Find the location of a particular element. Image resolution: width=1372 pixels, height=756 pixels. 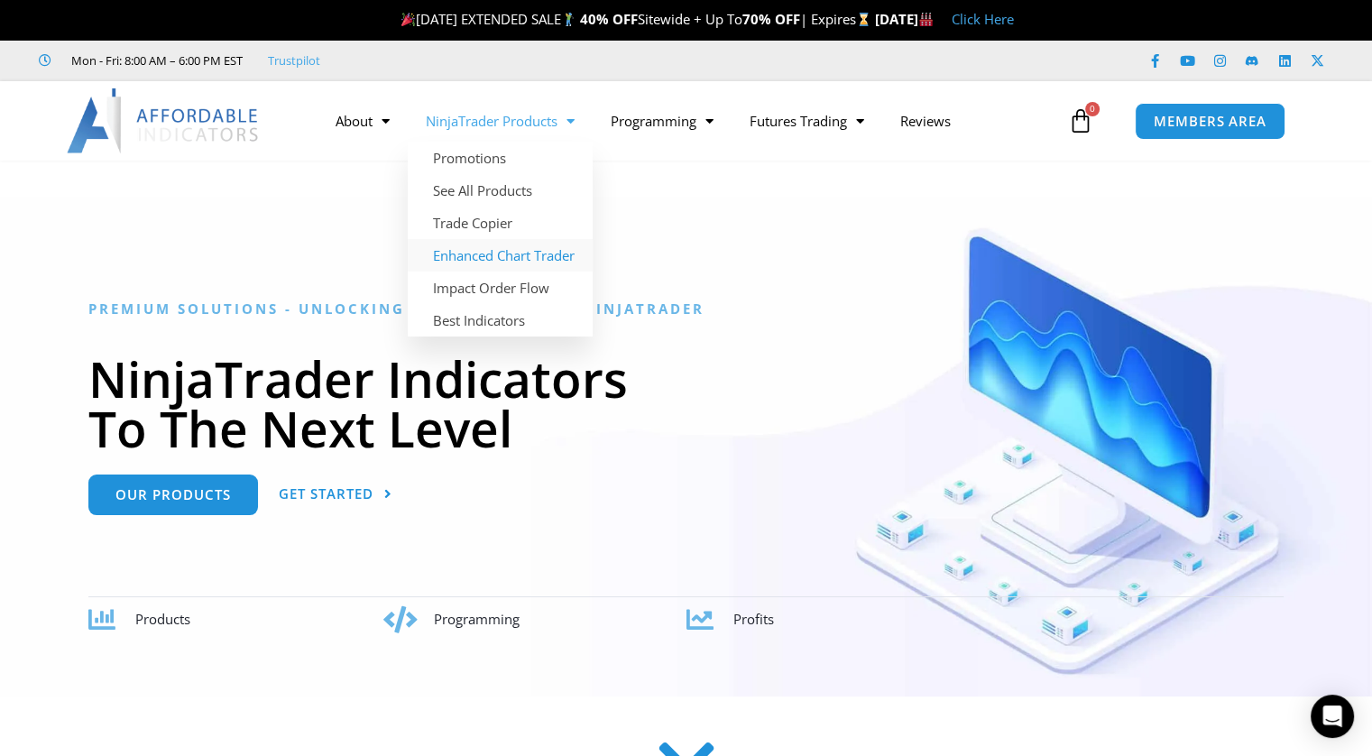

span: Programming is located at coordinates (476, 619).